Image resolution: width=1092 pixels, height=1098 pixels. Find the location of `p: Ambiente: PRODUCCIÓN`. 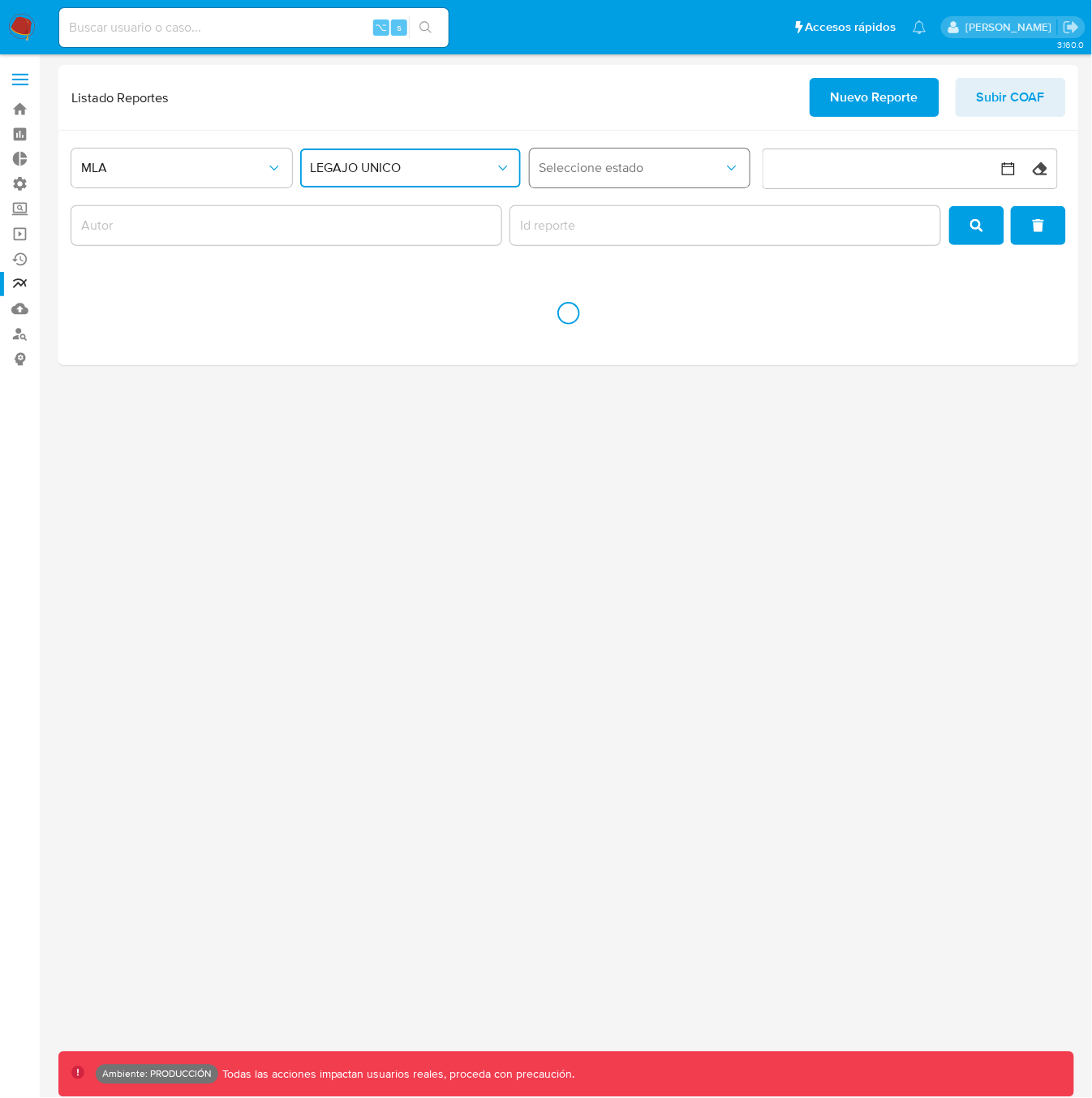

p: Ambiente: PRODUCCIÓN is located at coordinates (156, 1074).